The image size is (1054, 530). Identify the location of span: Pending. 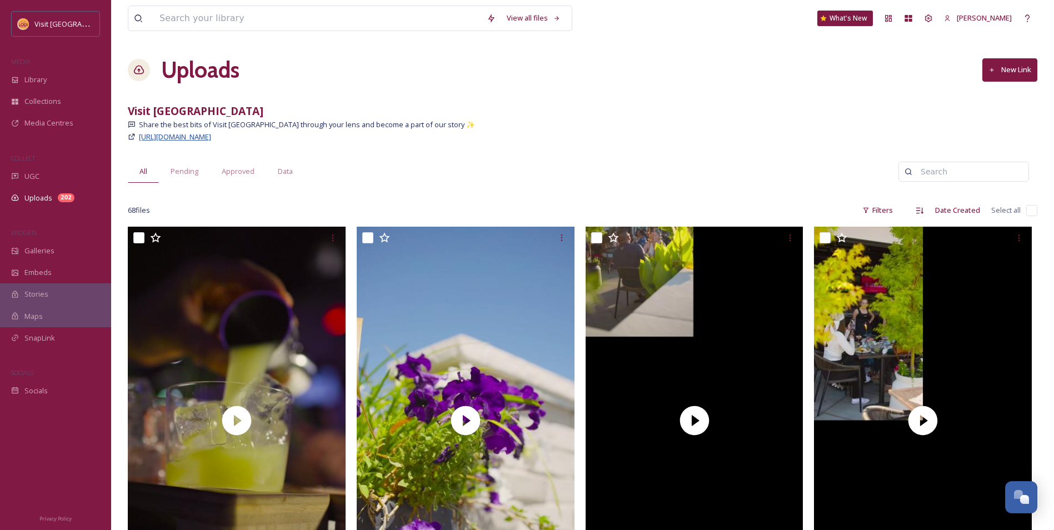
(184, 171).